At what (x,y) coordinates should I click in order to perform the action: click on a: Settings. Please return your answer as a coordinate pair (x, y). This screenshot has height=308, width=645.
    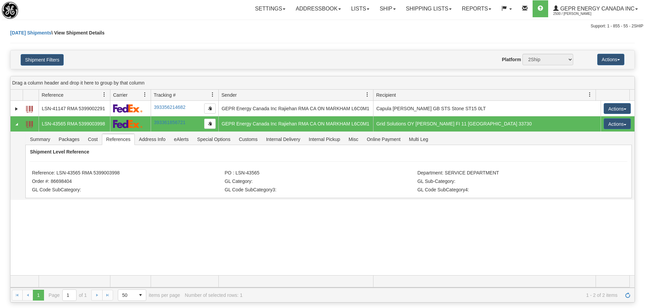
    Looking at the image, I should click on (270, 9).